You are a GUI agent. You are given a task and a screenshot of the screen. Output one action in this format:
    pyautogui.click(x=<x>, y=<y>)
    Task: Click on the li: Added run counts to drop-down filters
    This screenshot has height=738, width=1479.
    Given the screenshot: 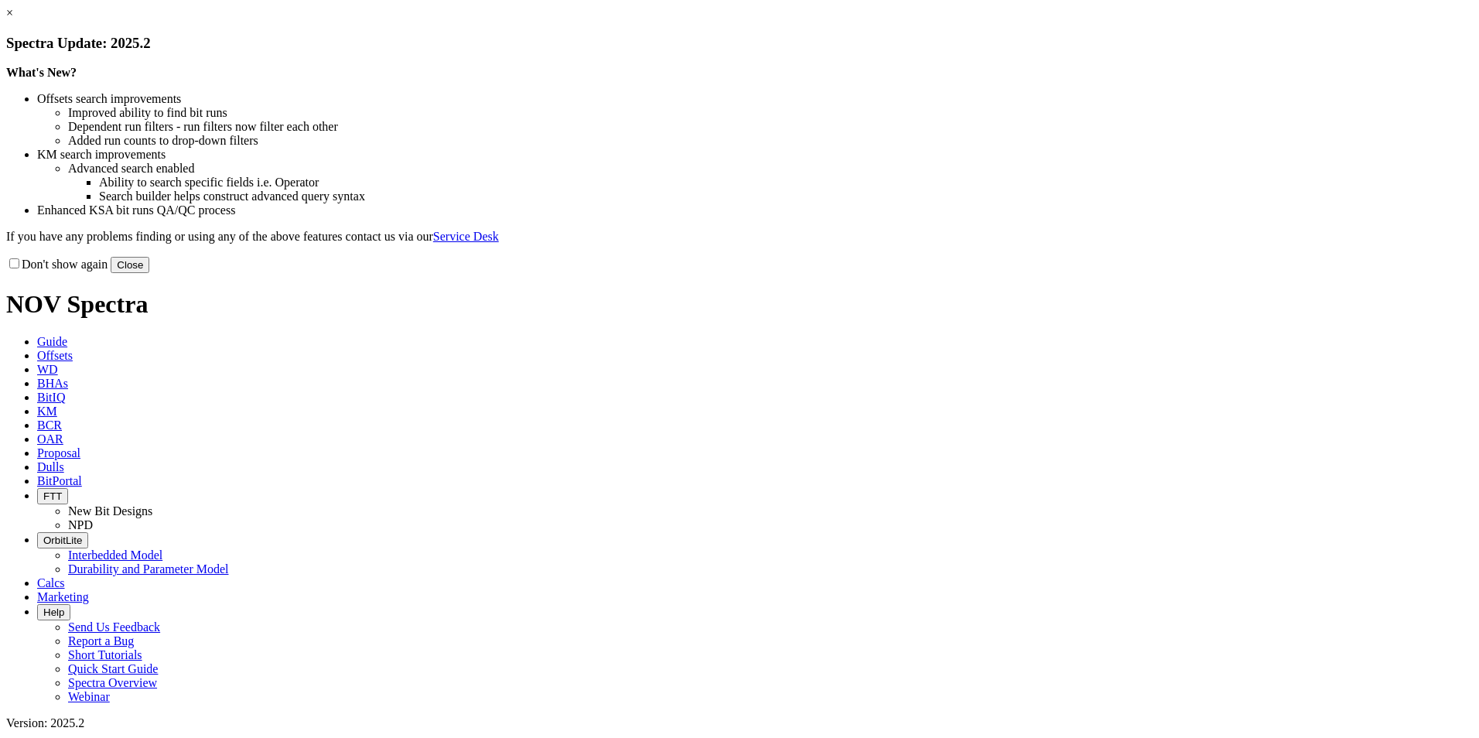 What is the action you would take?
    pyautogui.click(x=770, y=141)
    